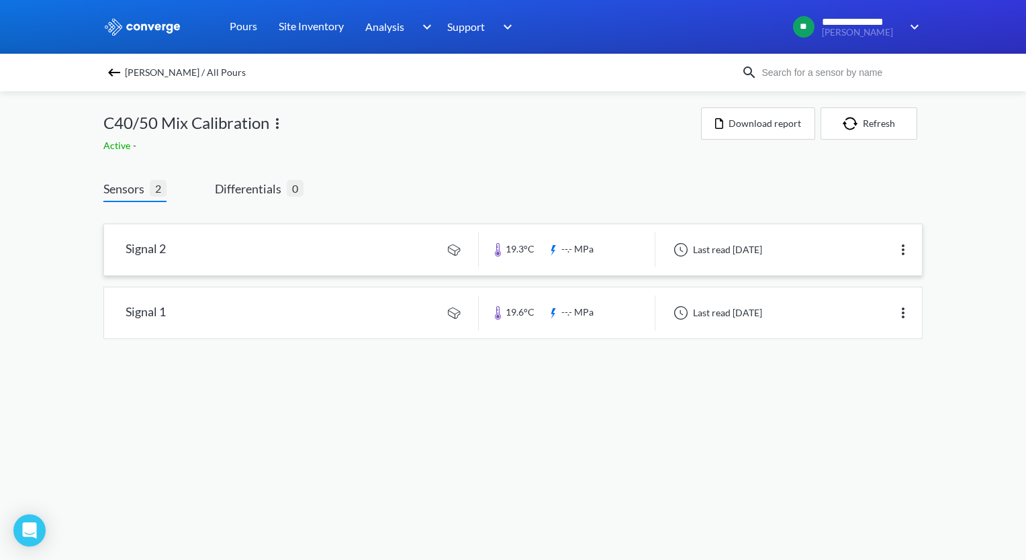 This screenshot has width=1026, height=560. What do you see at coordinates (719, 124) in the screenshot?
I see `img: icon-file.svg` at bounding box center [719, 124].